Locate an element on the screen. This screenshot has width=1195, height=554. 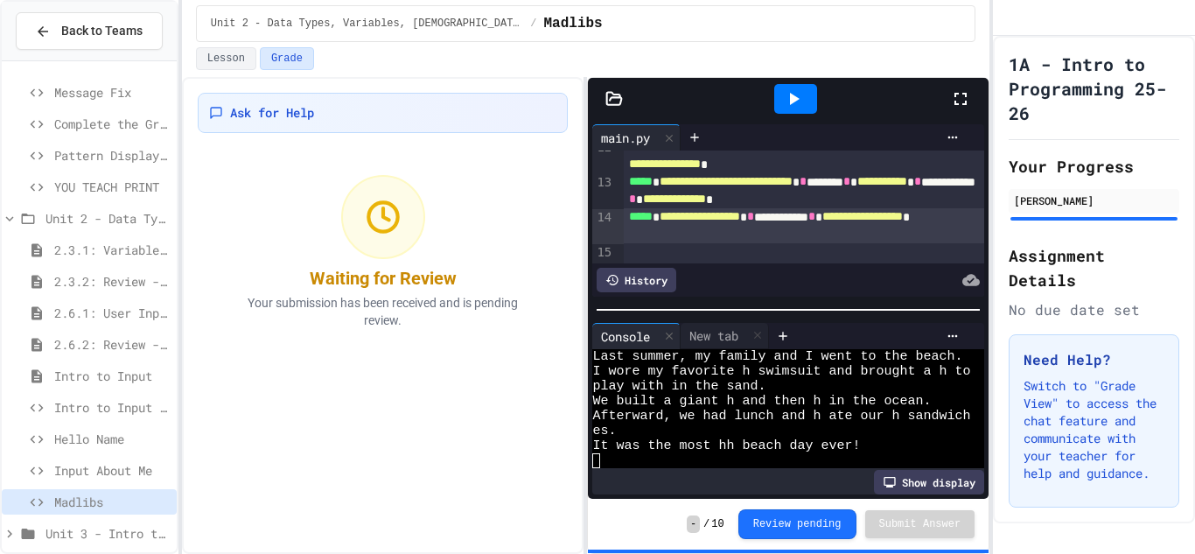
span: Complete the Greeting is located at coordinates (112, 123).